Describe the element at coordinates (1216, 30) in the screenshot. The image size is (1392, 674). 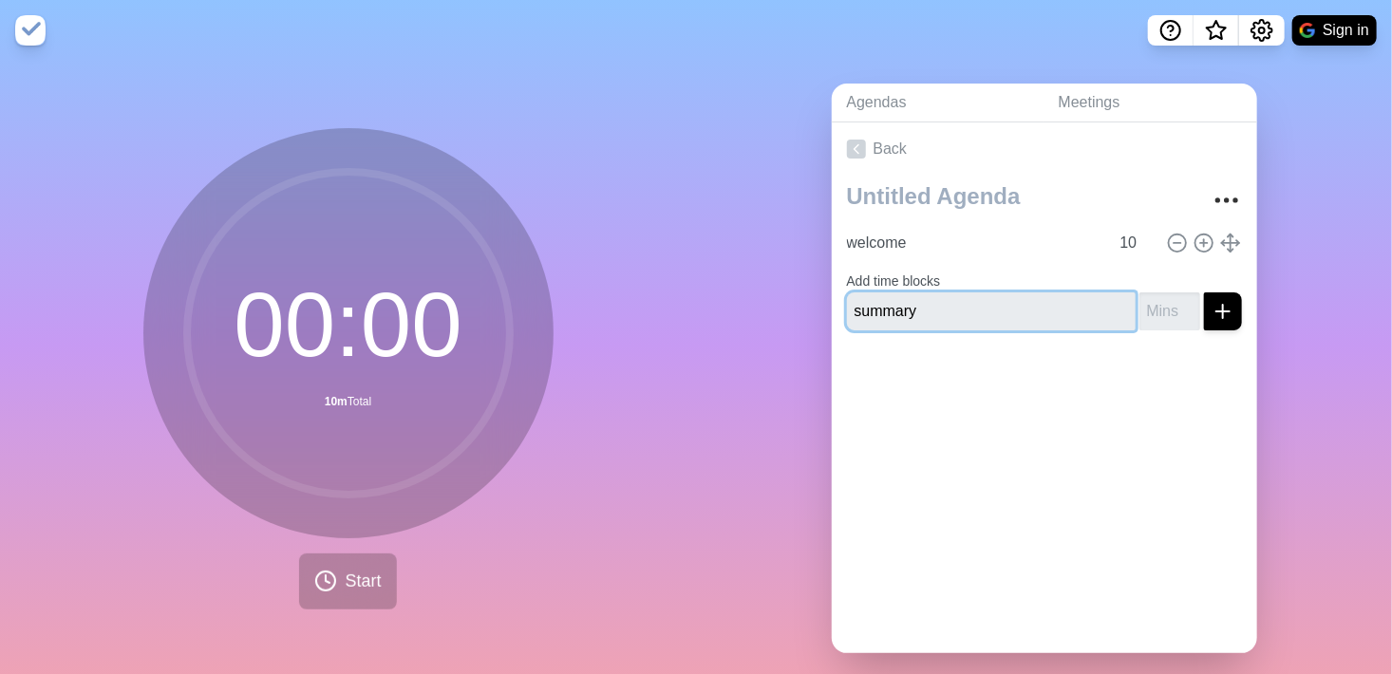
I see `button: What’s new` at that location.